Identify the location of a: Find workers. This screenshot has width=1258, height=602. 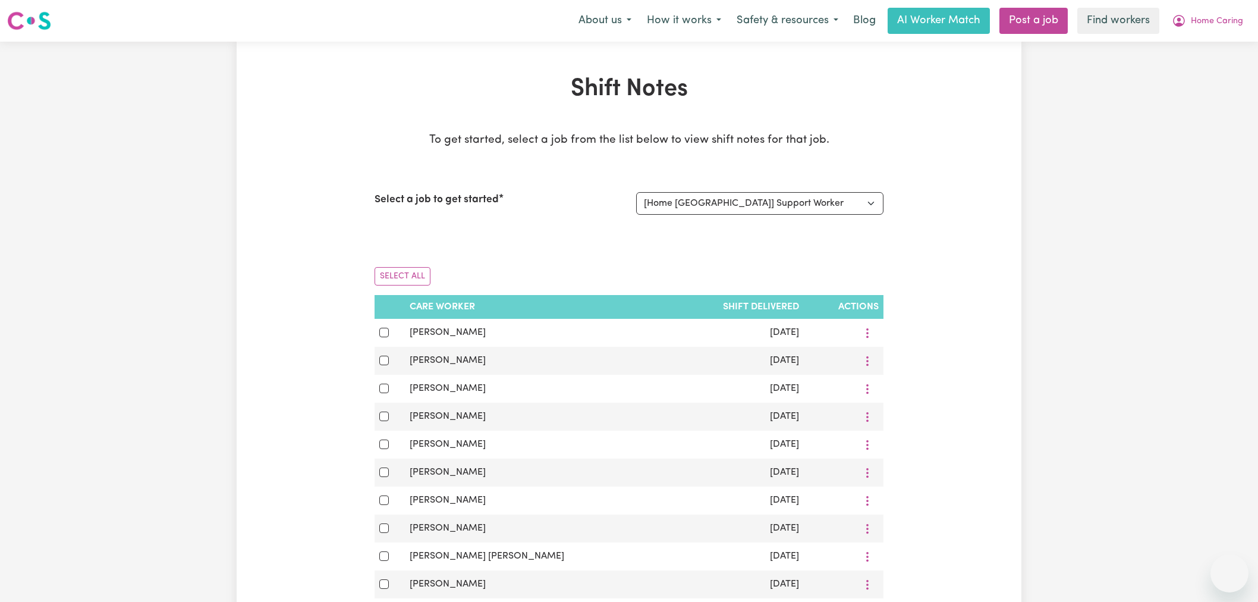
(1118, 21).